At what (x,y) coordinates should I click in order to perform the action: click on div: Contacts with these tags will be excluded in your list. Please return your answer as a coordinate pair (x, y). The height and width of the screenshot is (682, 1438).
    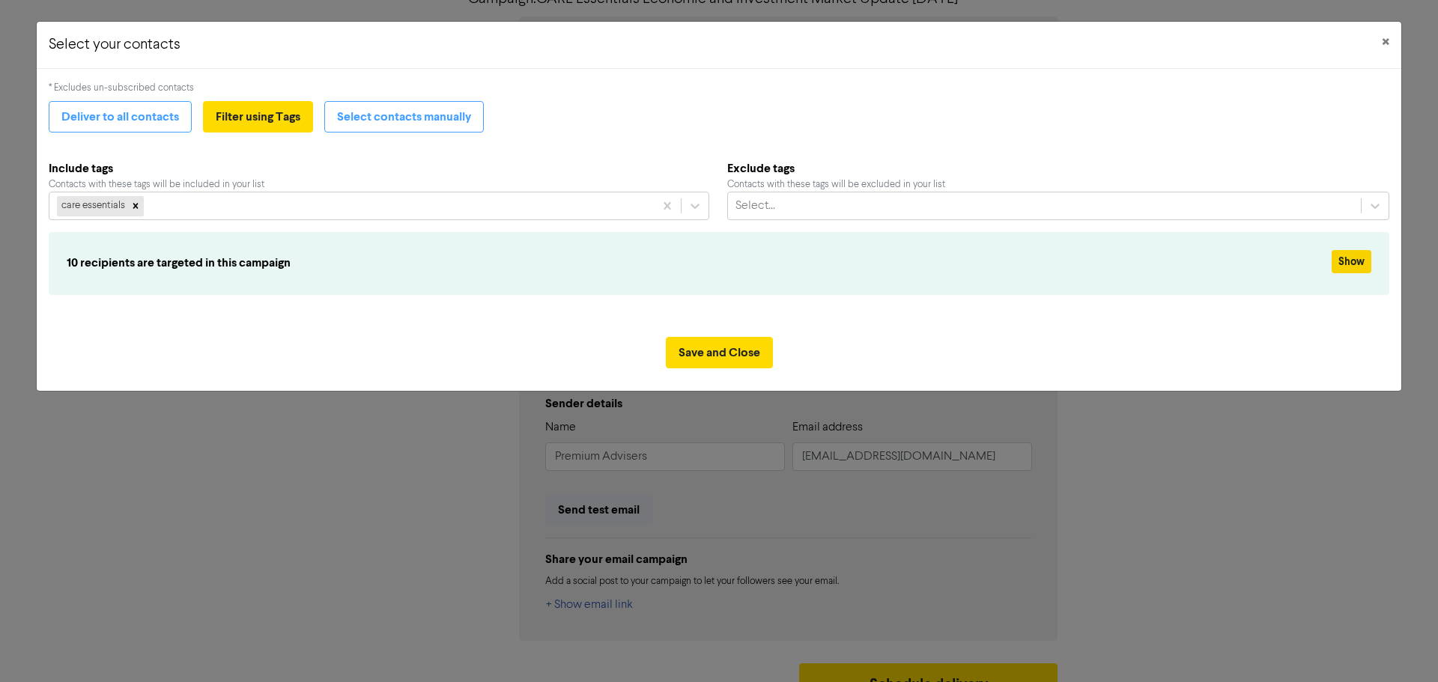
    Looking at the image, I should click on (1058, 184).